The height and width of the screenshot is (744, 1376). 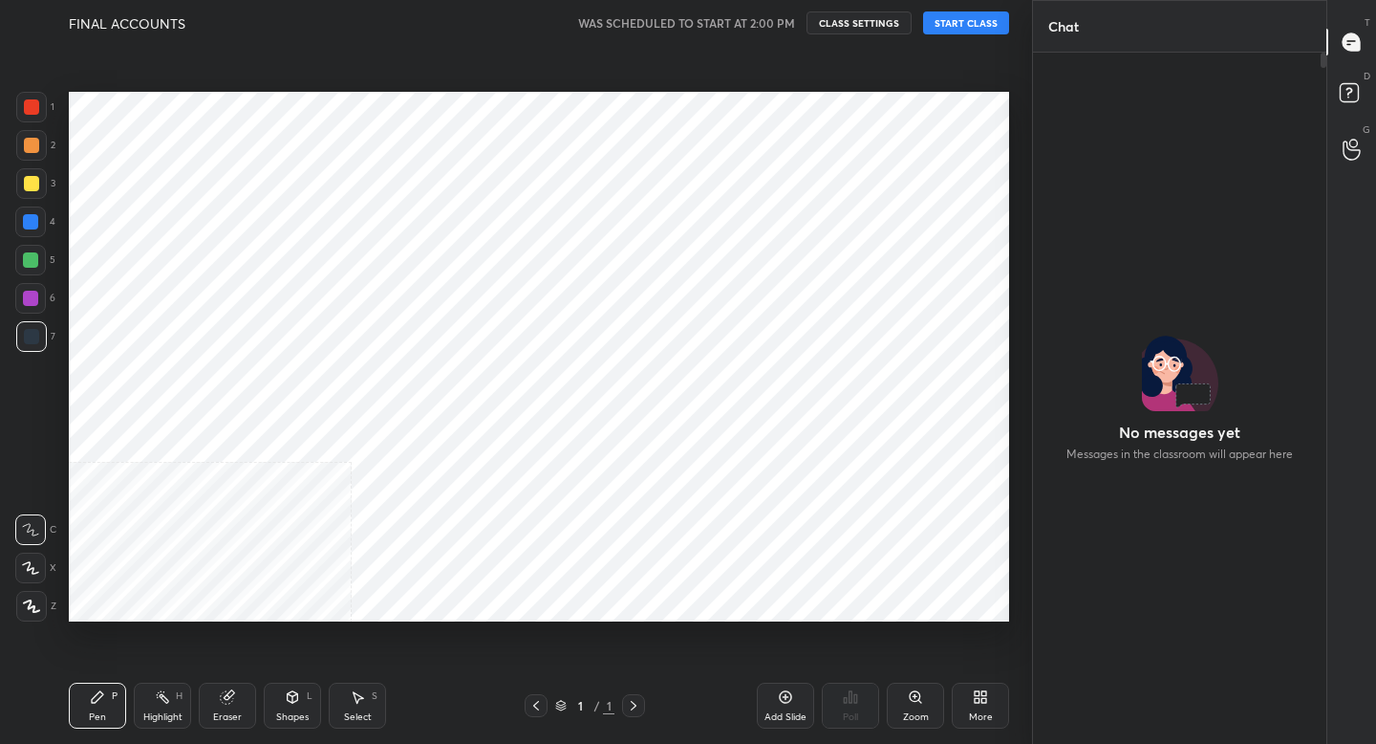 I want to click on div: L, so click(x=310, y=696).